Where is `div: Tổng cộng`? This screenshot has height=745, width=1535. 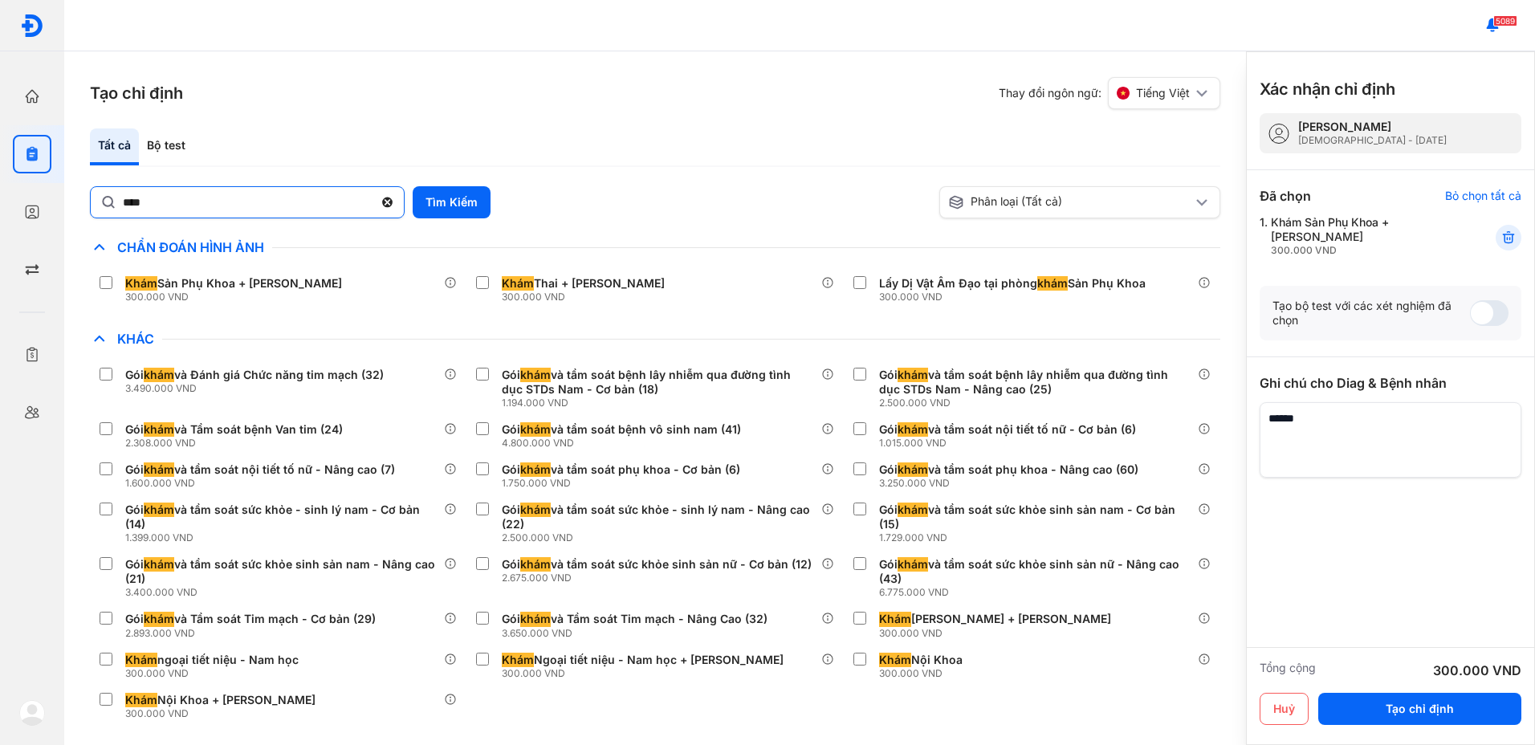
div: Tổng cộng is located at coordinates (1288, 670).